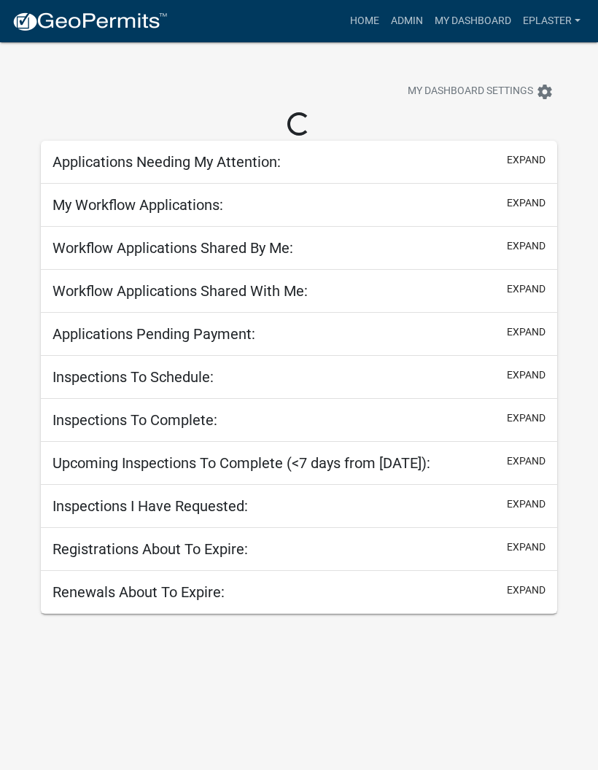  What do you see at coordinates (180, 291) in the screenshot?
I see `h5: Workflow Applications Shared With Me:` at bounding box center [180, 291].